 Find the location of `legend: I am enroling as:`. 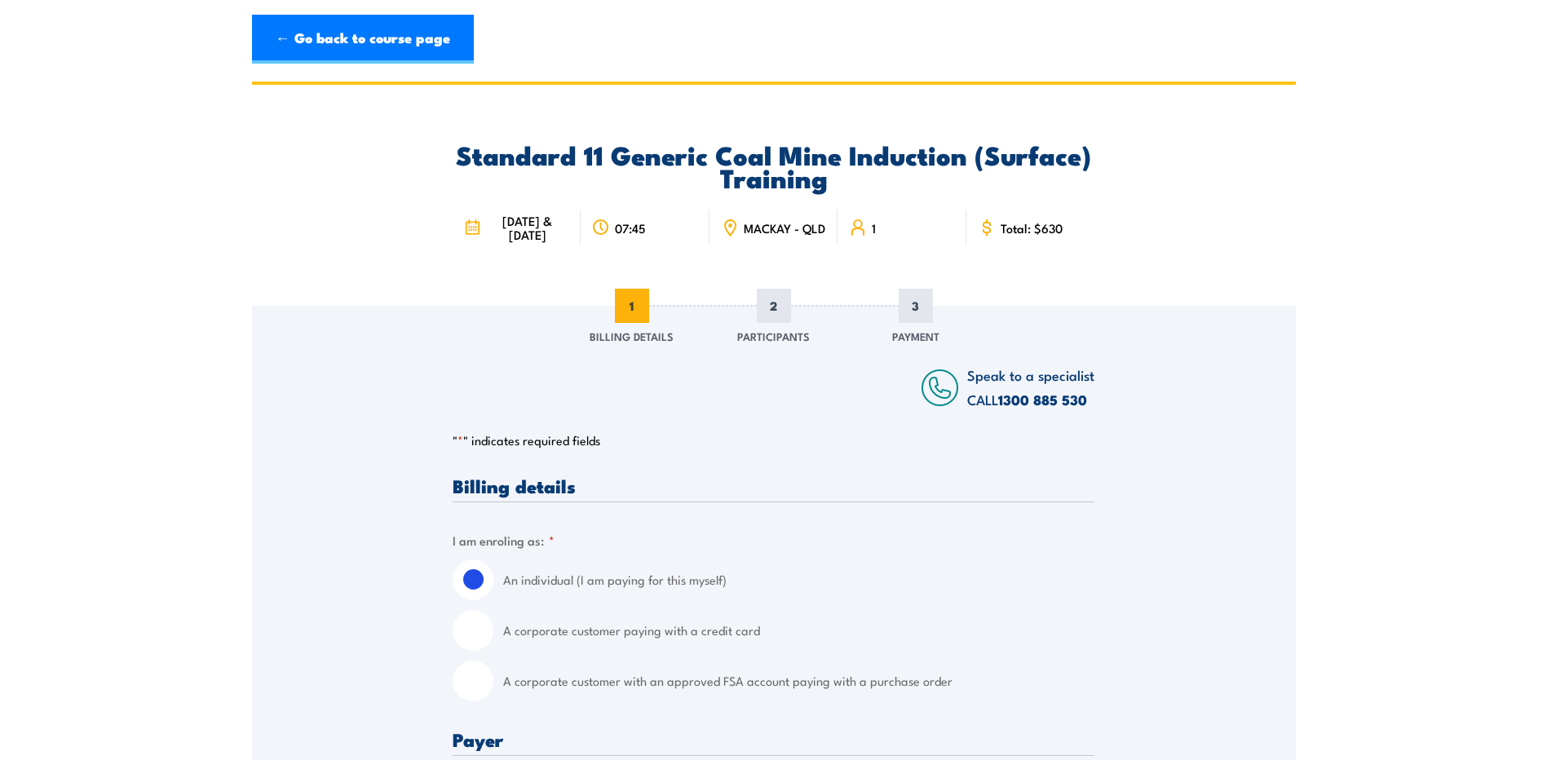

legend: I am enroling as: is located at coordinates (503, 540).